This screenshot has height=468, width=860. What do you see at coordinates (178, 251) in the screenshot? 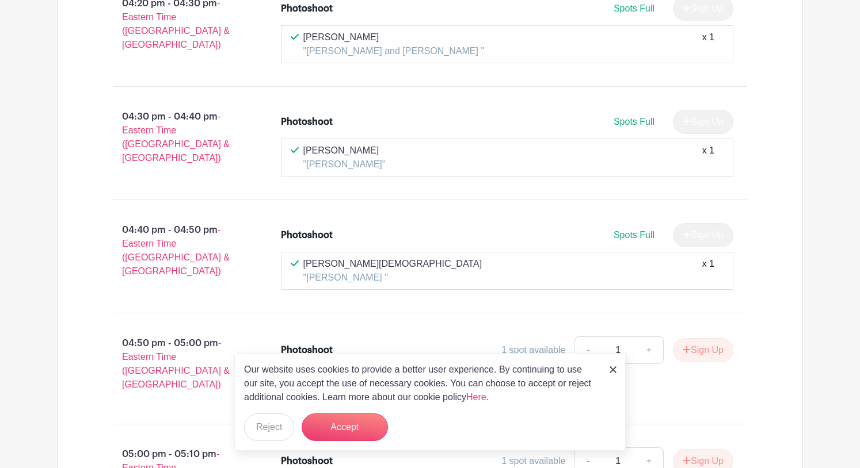
I see `p: 04:40 pm - 04:50 pm` at bounding box center [178, 251].